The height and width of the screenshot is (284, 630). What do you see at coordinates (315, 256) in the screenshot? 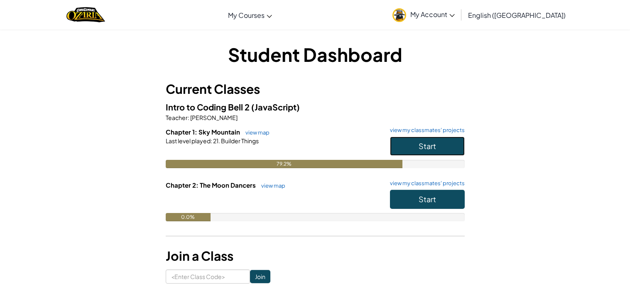
I see `h3: Join a Class` at bounding box center [315, 256].